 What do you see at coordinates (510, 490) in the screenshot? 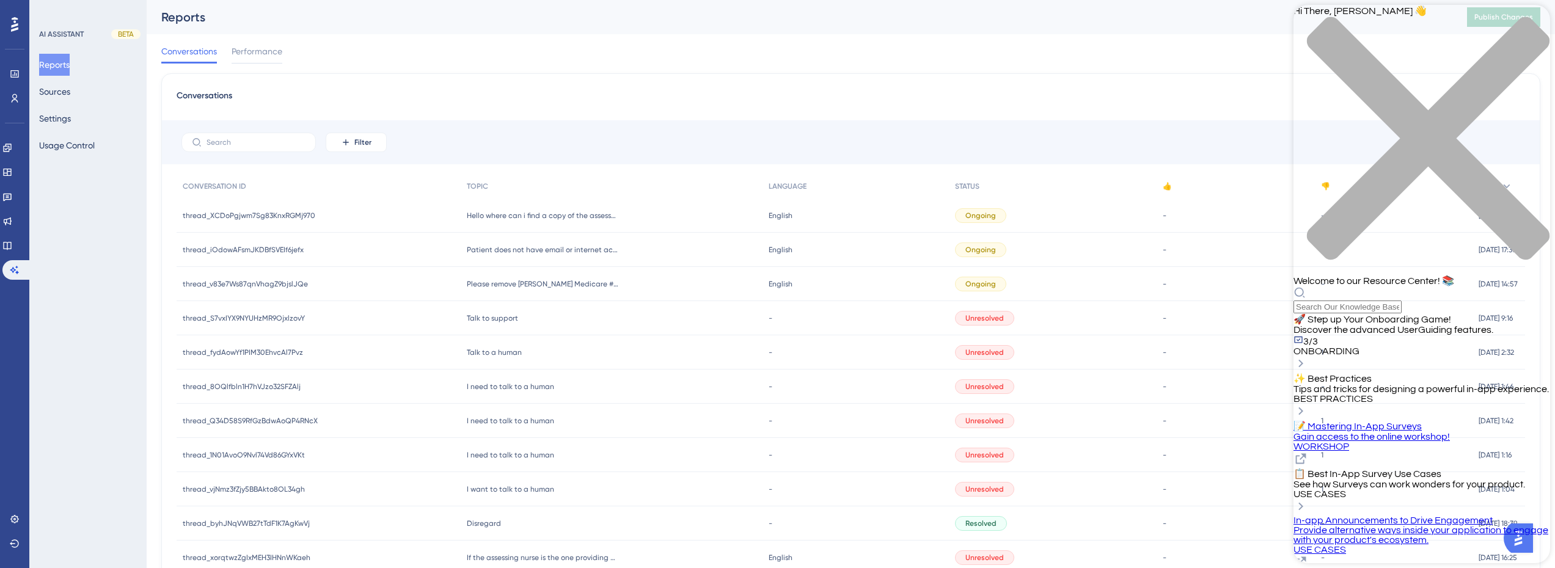
I see `span: I want to talk to a human` at bounding box center [510, 490].